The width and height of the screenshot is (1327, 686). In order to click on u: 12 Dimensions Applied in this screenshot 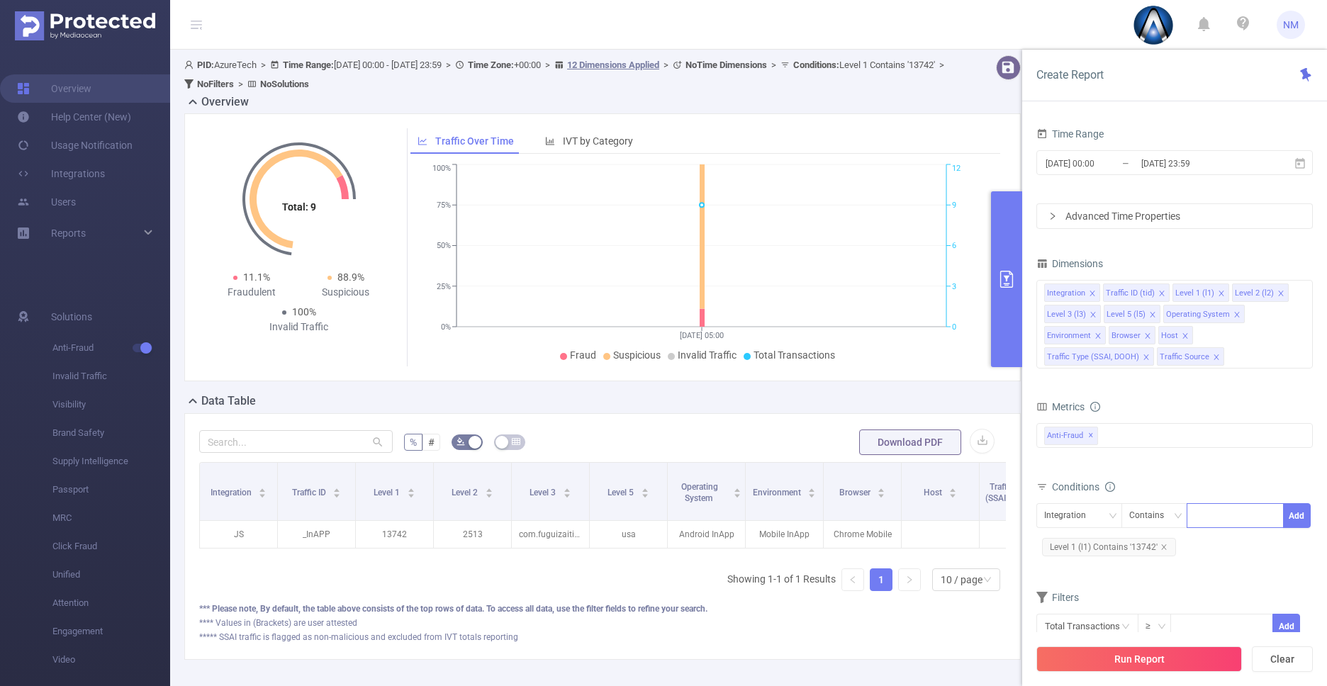, I will do `click(613, 64)`.